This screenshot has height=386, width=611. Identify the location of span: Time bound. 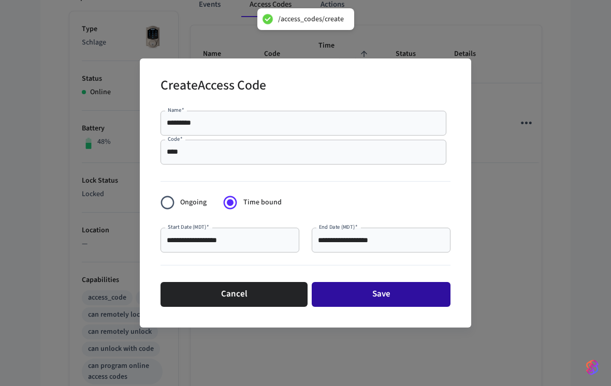
(262, 202).